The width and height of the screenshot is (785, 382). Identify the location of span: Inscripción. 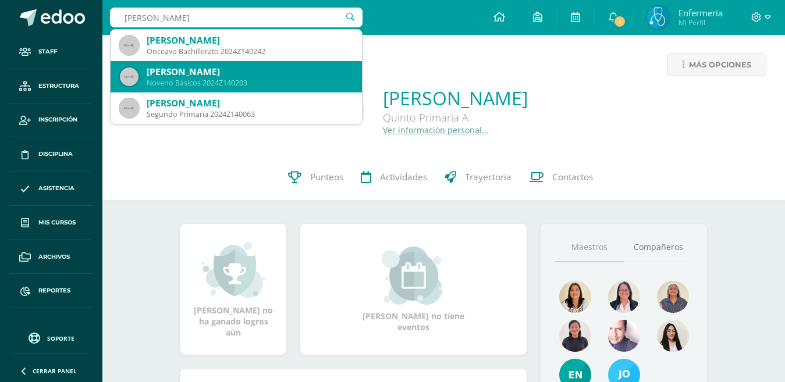
(58, 120).